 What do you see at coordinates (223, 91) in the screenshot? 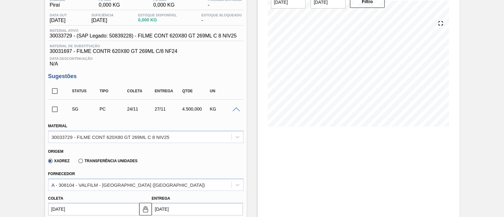
I see `div: UN` at bounding box center [223, 91].